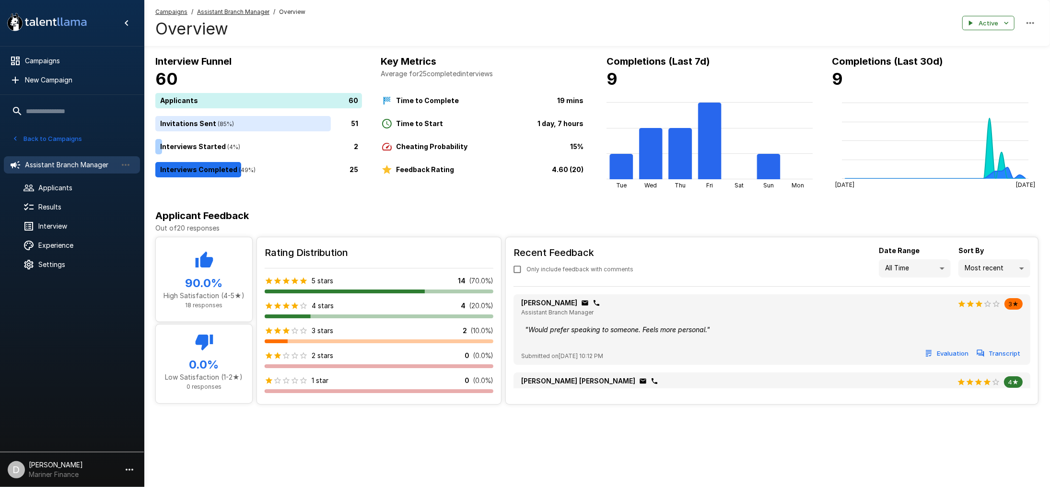 This screenshot has width=1050, height=487. I want to click on u: Assistant Branch Manager, so click(233, 12).